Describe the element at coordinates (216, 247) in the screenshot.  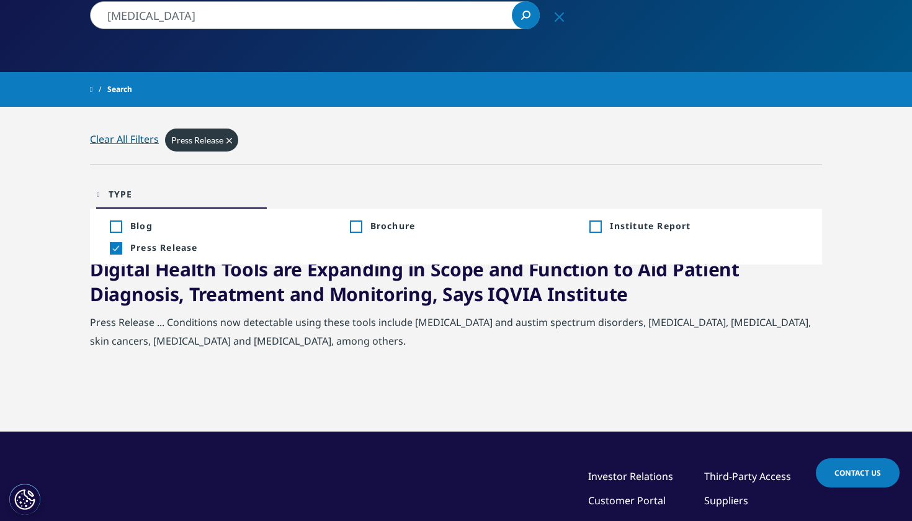
I see `li: Inclusion filter on Press Release; 1 result` at that location.